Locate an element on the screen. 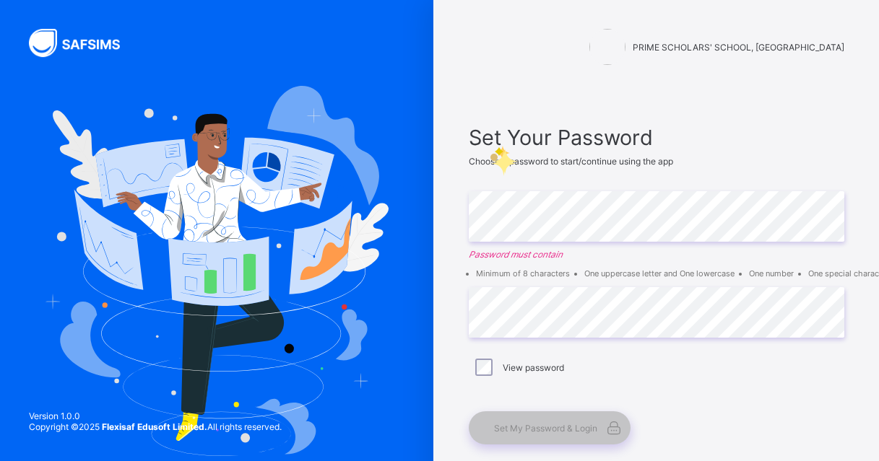 This screenshot has height=461, width=879. label: View password is located at coordinates (533, 367).